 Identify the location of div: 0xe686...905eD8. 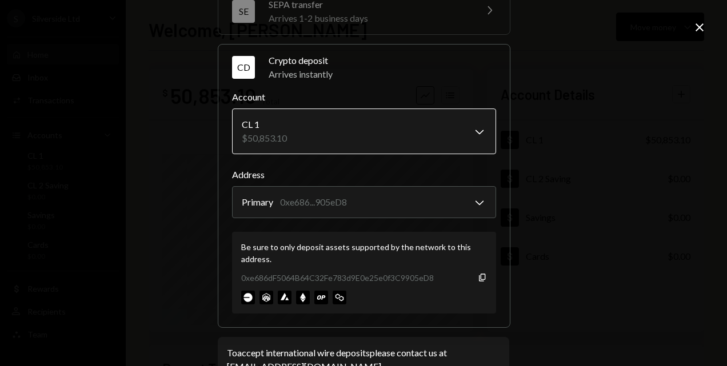
(313, 202).